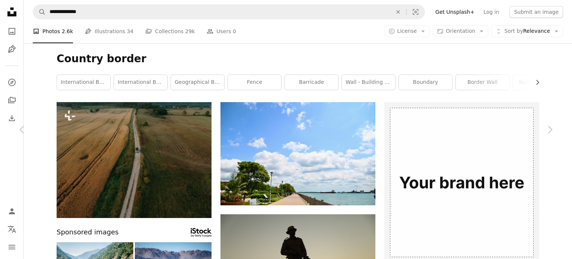  What do you see at coordinates (398, 12) in the screenshot?
I see `button: Clear` at bounding box center [398, 12].